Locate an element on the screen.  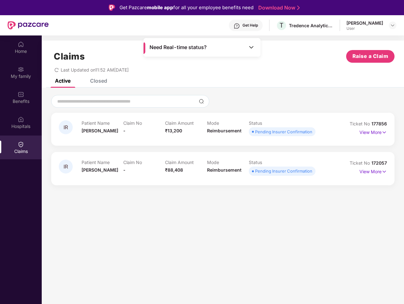
span: Need Real-time status? is located at coordinates (178, 47).